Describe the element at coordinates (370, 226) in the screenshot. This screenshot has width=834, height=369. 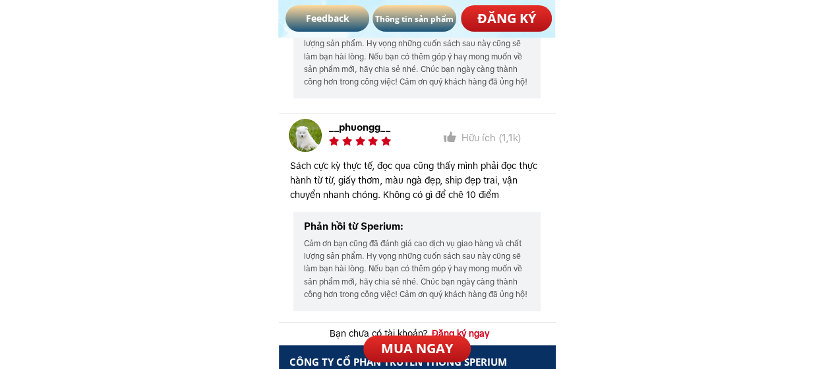
I see `h3: Phản hồi từ Sperium:` at that location.